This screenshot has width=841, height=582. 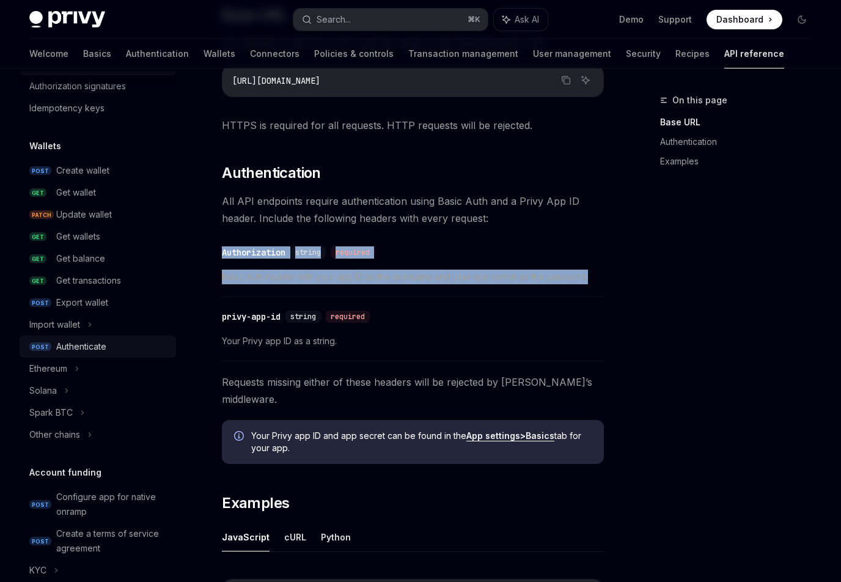 What do you see at coordinates (413, 341) in the screenshot?
I see `span: Your Privy app ID as a string.` at bounding box center [413, 341].